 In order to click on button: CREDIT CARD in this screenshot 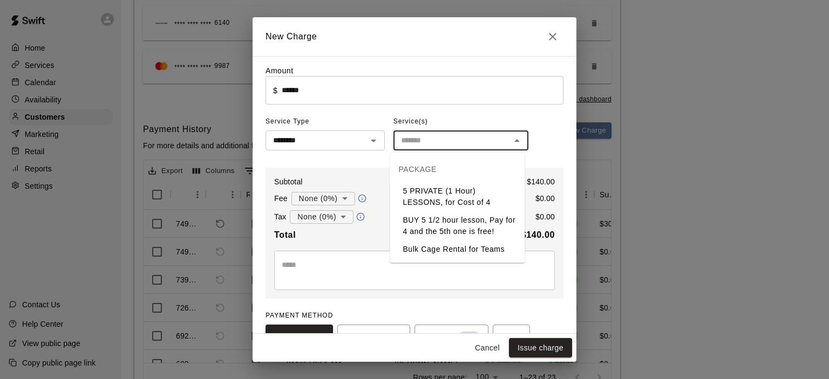, I will do `click(299, 337)`.